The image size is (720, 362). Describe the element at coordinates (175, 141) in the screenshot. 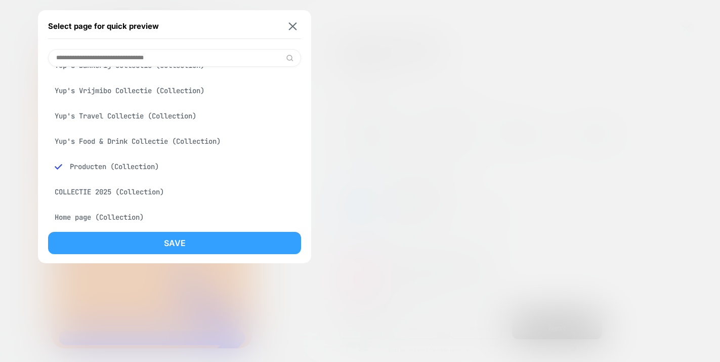

I see `div: Yup's Food & Drink Collectie (Collection)` at that location.